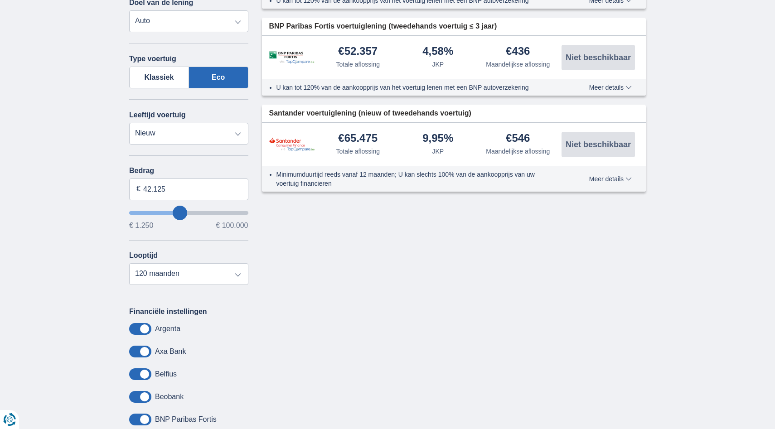 The width and height of the screenshot is (775, 429). I want to click on li: U kan tot 120% van de aankoopprijs van het voertuig lenen met een BNP autoverzekering, so click(416, 87).